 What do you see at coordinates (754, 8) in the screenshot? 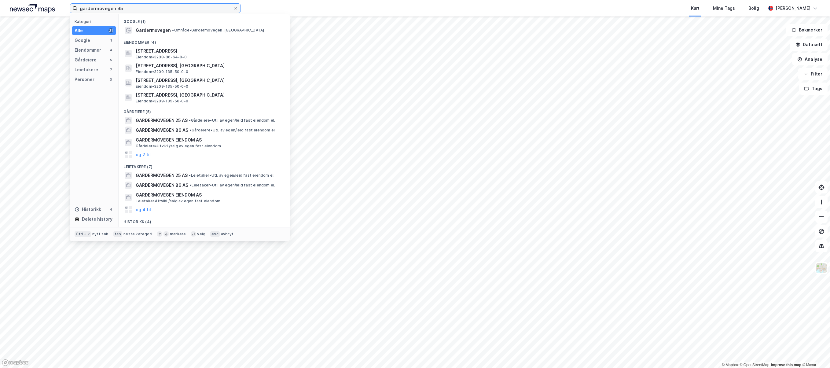
I see `div: Bolig` at bounding box center [754, 8].